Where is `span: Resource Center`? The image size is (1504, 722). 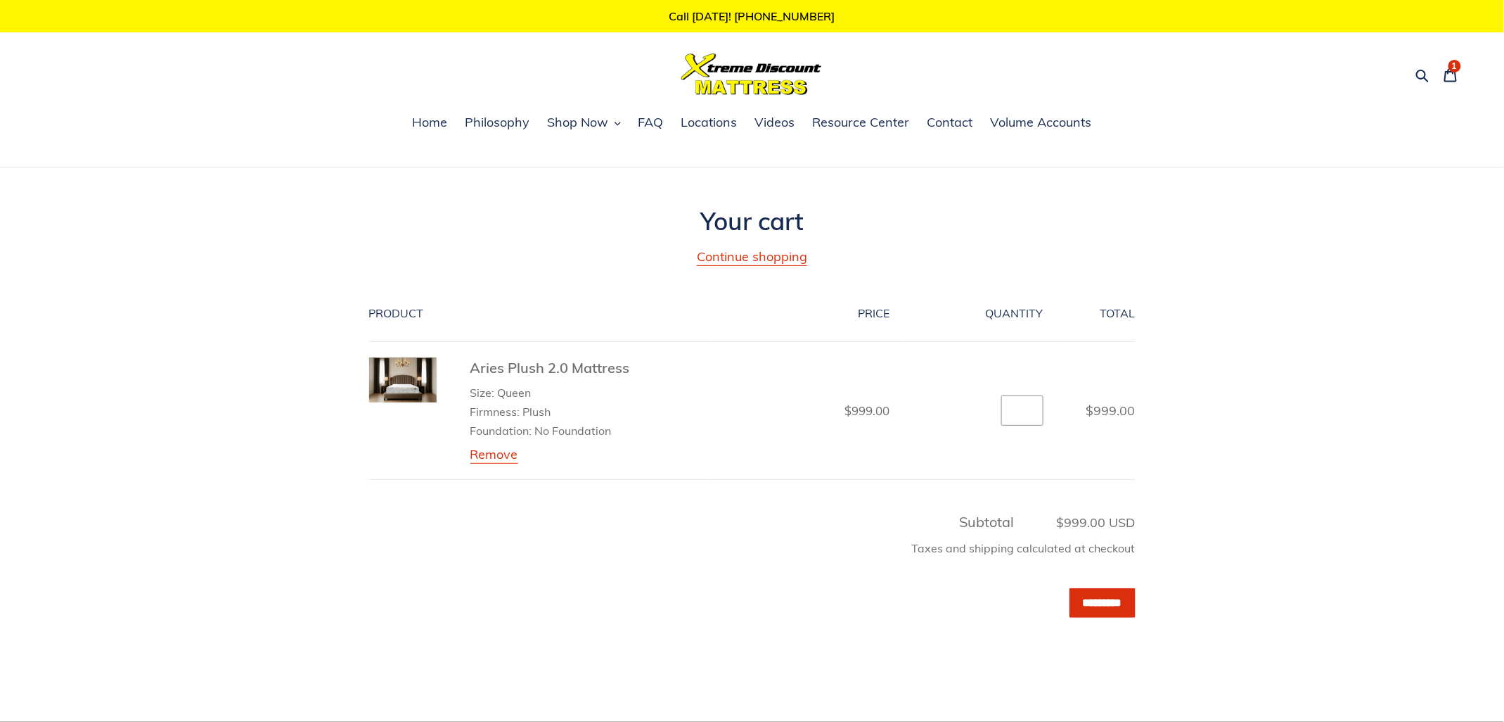 span: Resource Center is located at coordinates (862, 122).